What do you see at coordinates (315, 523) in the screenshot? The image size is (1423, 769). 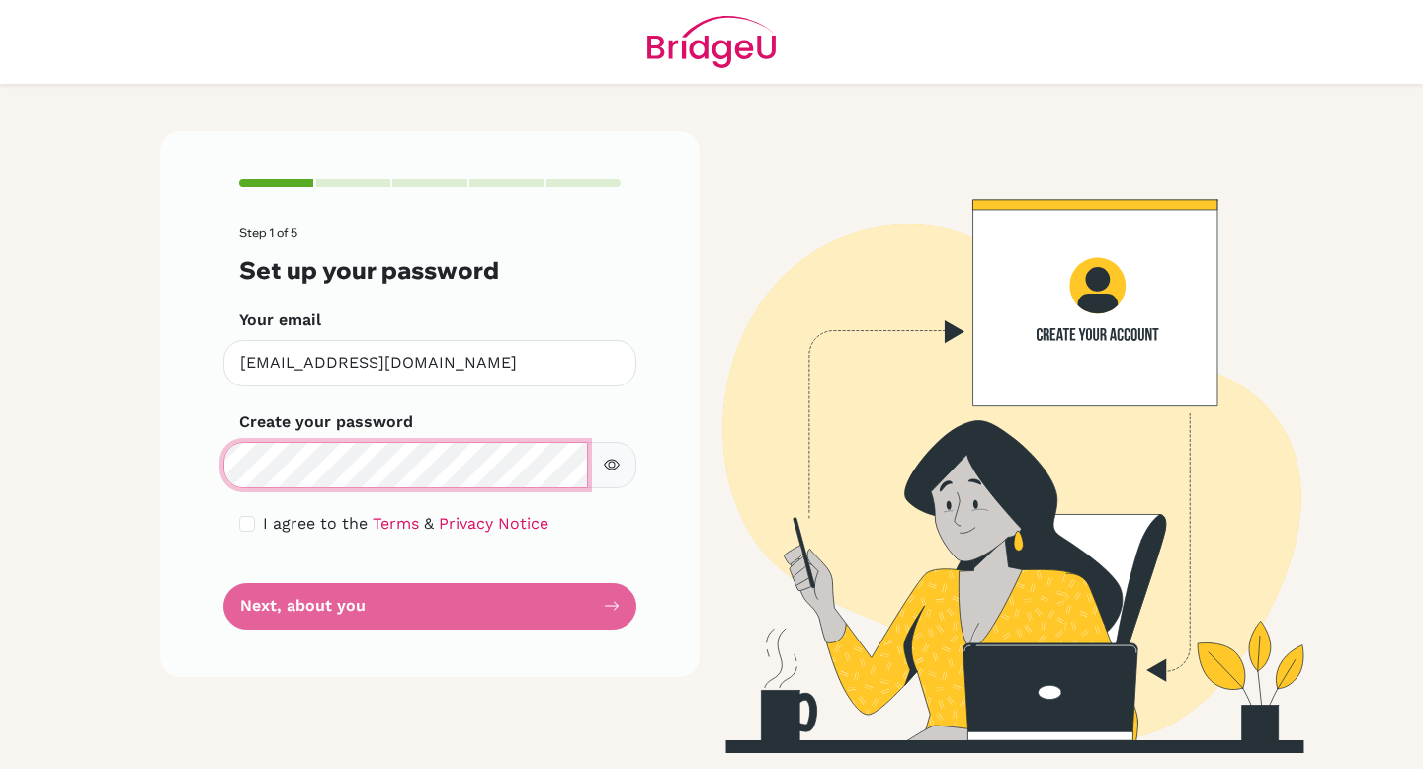 I see `span: I agree to the` at bounding box center [315, 523].